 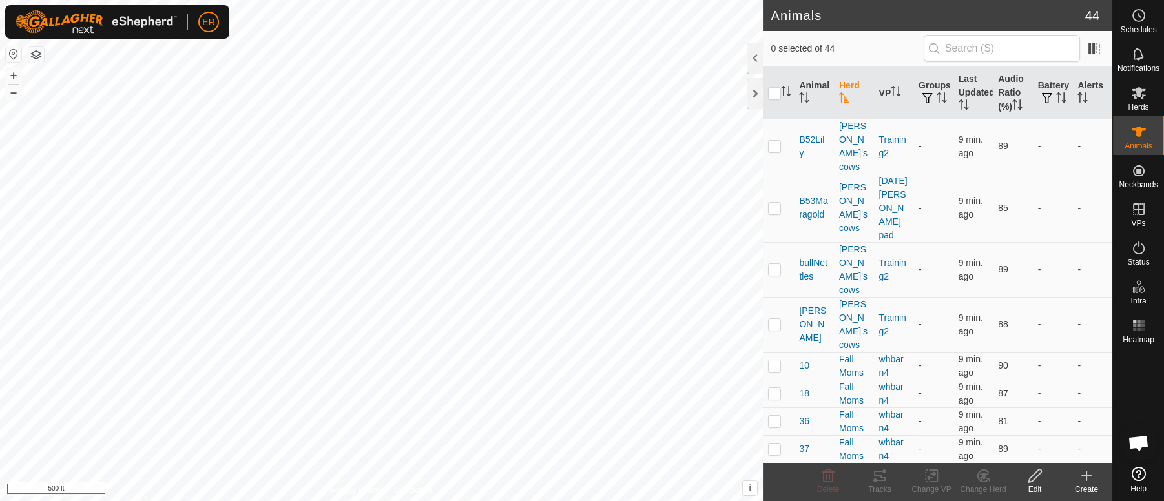 I want to click on span: ER, so click(x=208, y=22).